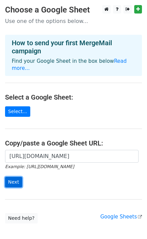 This screenshot has width=147, height=239. I want to click on input: Paste your Google Sheet URL here, so click(72, 156).